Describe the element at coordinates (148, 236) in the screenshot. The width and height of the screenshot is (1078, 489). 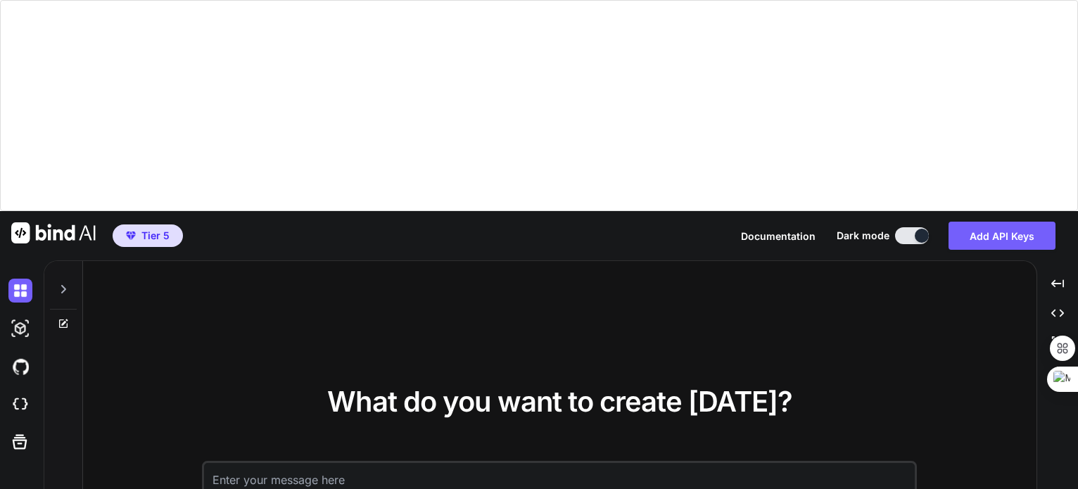
I see `button: premiumTier 5` at that location.